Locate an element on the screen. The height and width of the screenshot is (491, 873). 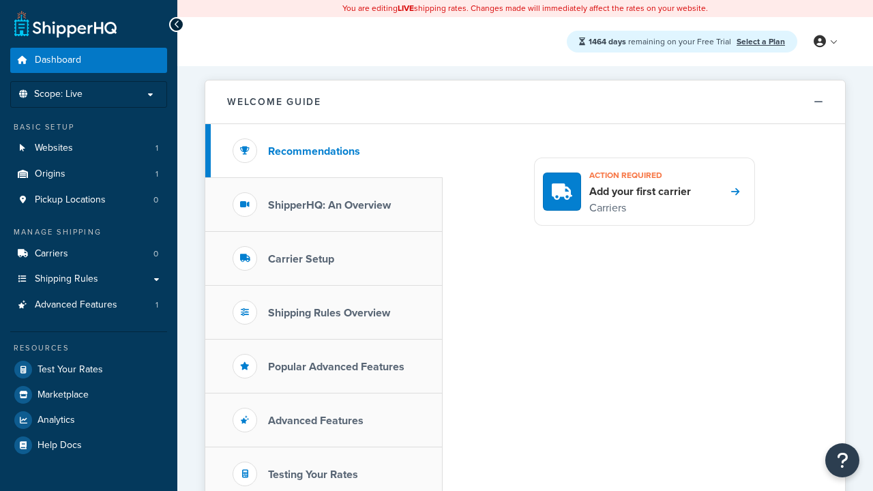
div: Resources is located at coordinates (89, 348).